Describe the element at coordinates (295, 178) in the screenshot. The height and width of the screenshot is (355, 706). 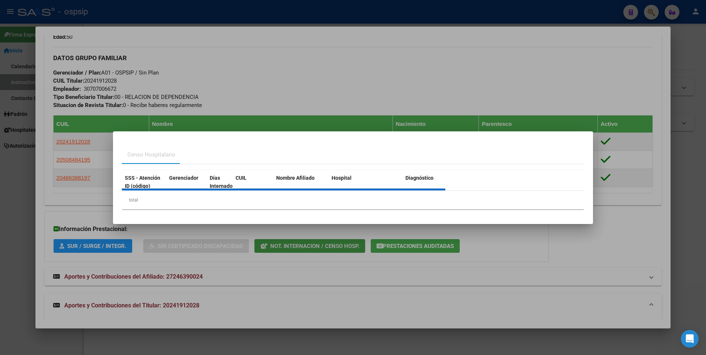
I see `span: Nombre Afiliado` at that location.